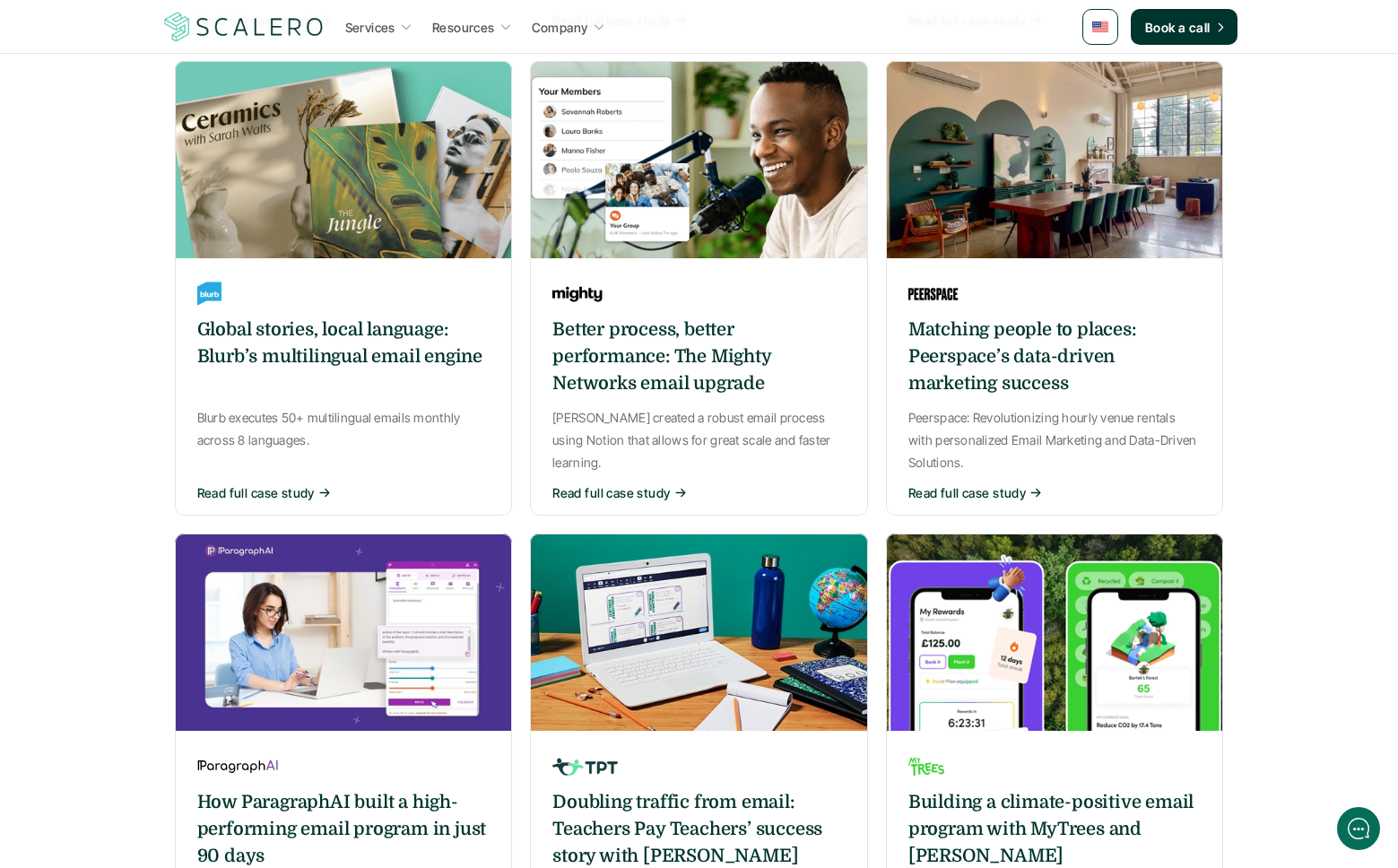  Describe the element at coordinates (243, 27) in the screenshot. I see `img: Scalero company logo` at that location.